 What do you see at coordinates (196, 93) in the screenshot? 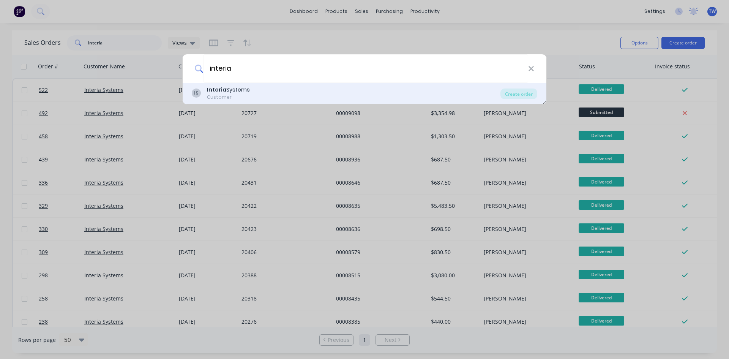
I see `div: IS` at bounding box center [196, 93].